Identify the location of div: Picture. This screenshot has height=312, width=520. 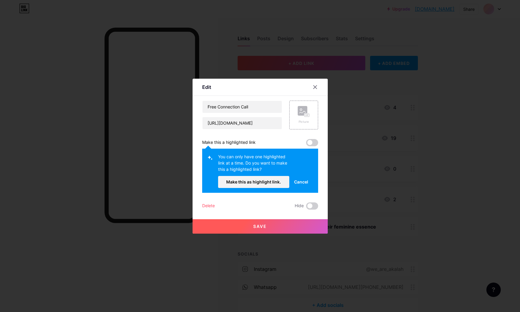
(304, 122).